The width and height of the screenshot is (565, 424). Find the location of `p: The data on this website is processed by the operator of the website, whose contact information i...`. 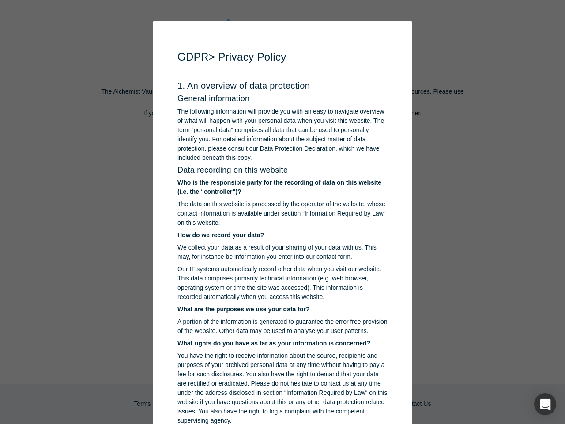

p: The data on this website is processed by the operator of the website, whose contact information i... is located at coordinates (283, 213).